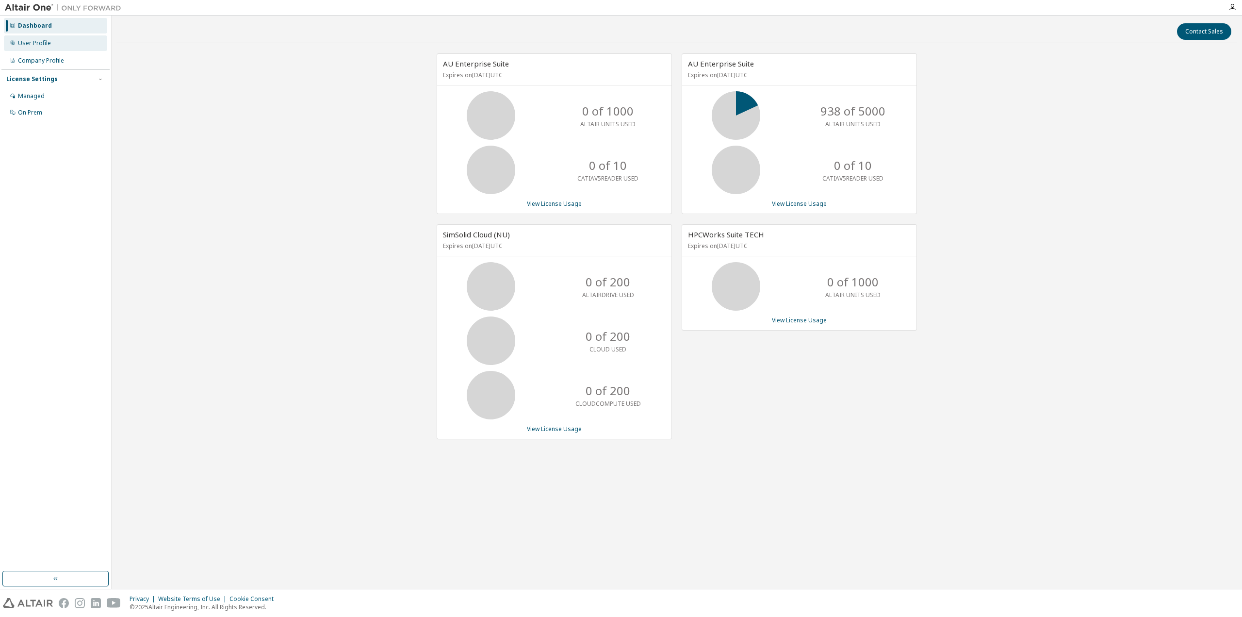 The image size is (1242, 617). I want to click on p: CLOUDCOMPUTE USED, so click(608, 403).